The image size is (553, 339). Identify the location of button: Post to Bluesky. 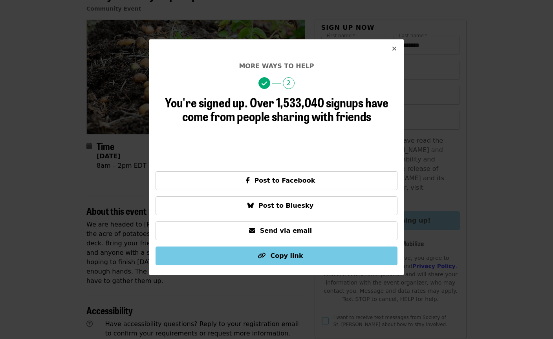
(276, 206).